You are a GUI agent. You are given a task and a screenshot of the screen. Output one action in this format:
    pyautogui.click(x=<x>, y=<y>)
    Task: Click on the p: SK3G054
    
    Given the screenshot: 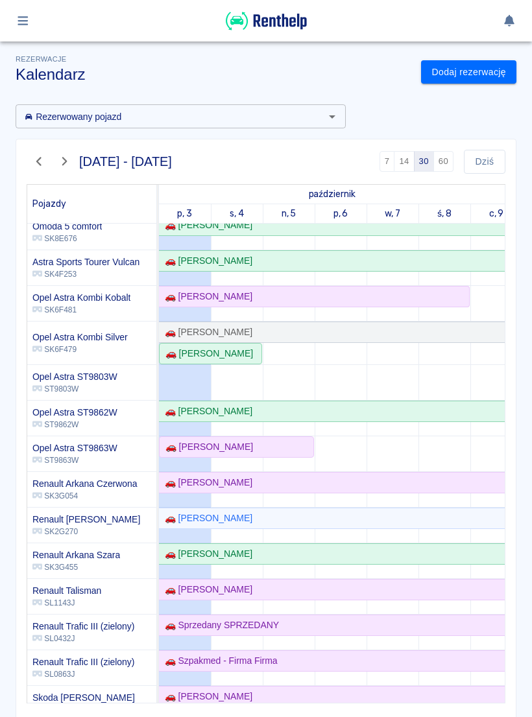 What is the action you would take?
    pyautogui.click(x=85, y=496)
    